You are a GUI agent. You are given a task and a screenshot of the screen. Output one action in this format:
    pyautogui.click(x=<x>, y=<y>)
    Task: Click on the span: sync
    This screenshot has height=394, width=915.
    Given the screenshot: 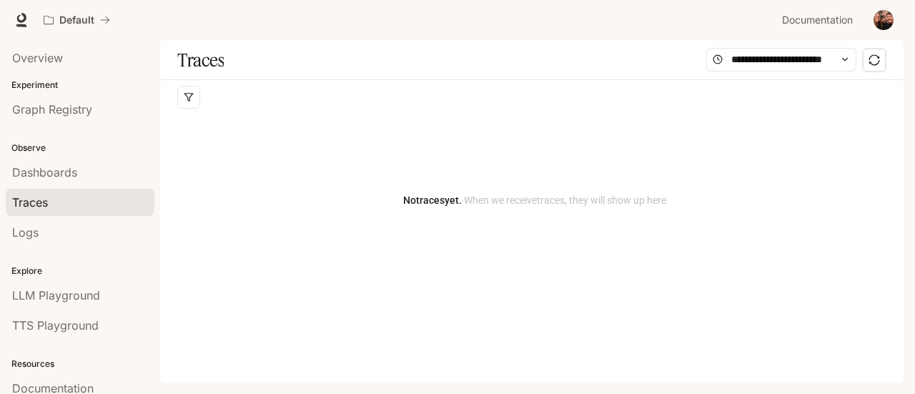 What is the action you would take?
    pyautogui.click(x=874, y=60)
    